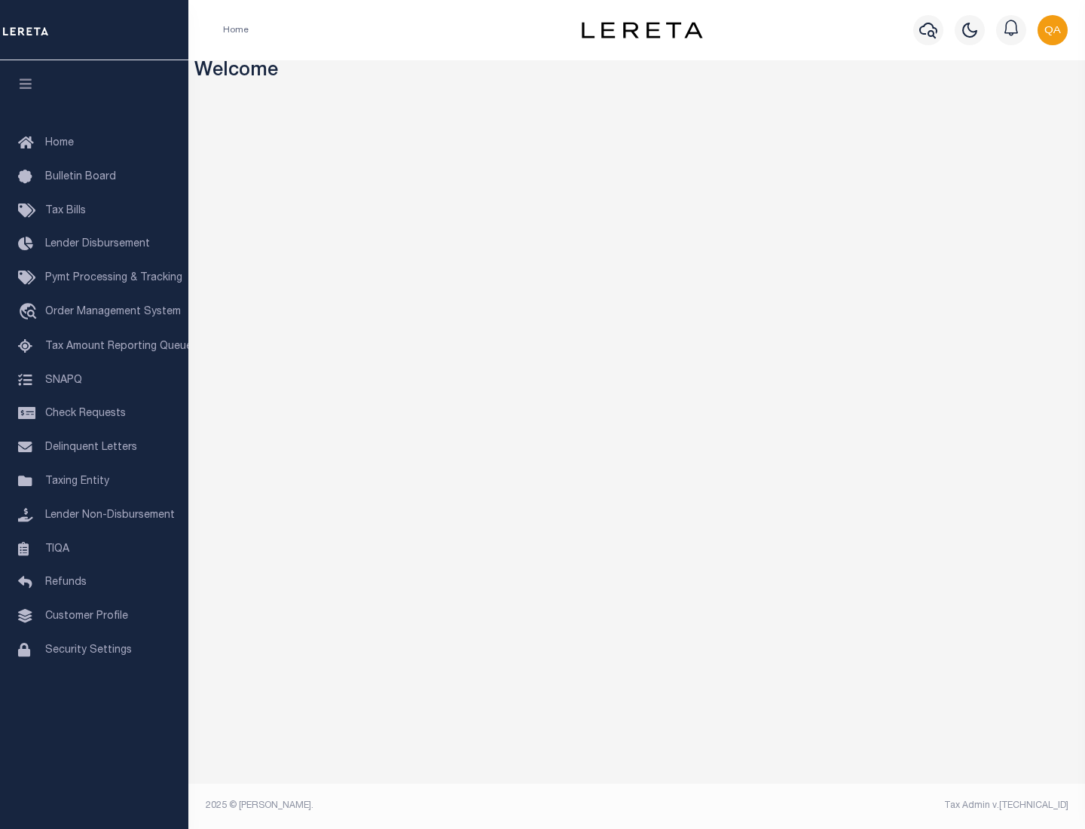 This screenshot has width=1085, height=829. What do you see at coordinates (118, 347) in the screenshot?
I see `span: Tax Amount Reporting Queue` at bounding box center [118, 347].